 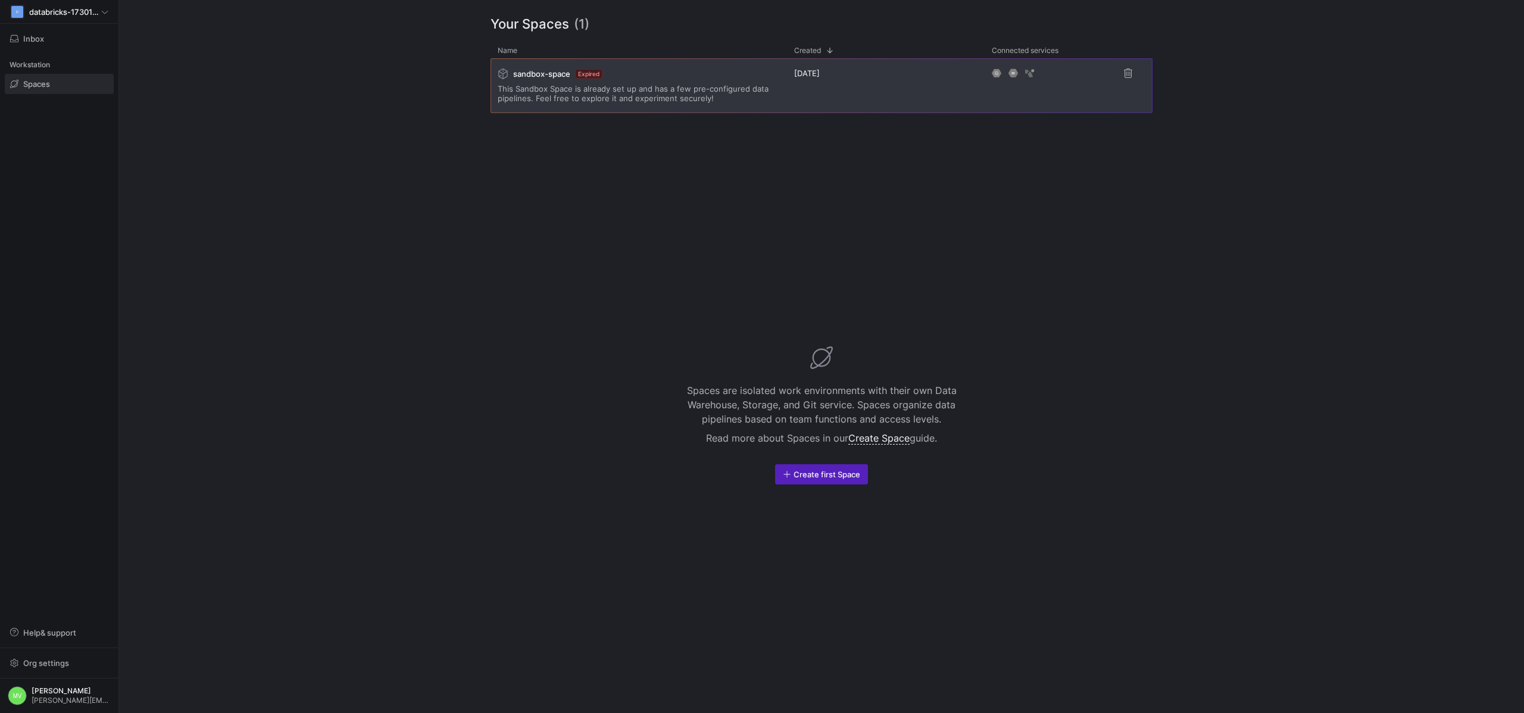 I want to click on span: Expired, so click(x=589, y=74).